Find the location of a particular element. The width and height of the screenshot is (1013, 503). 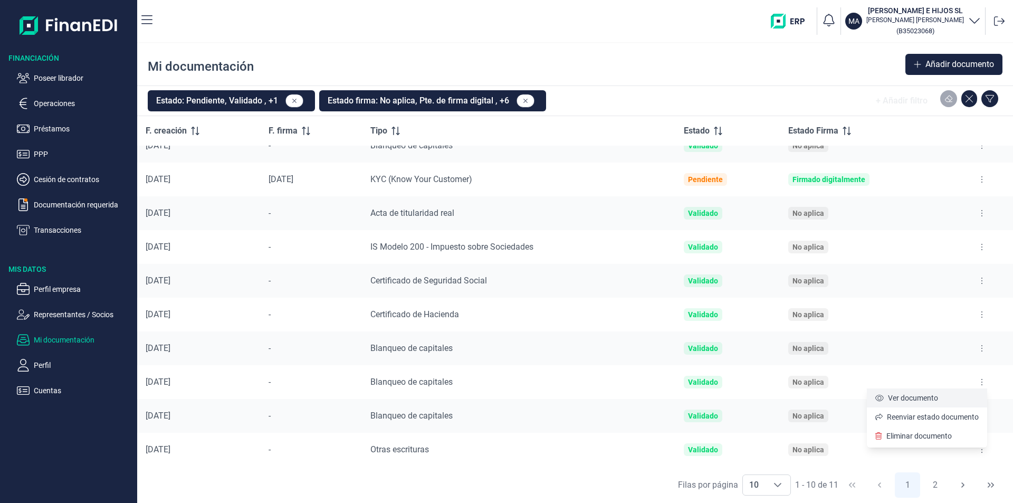

button: Perfil empresa is located at coordinates (75, 289).